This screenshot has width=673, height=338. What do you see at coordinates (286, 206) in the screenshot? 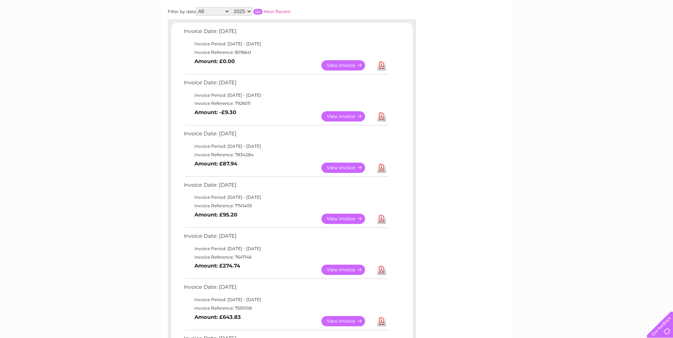
I see `td: Invoice Reference: 7741405` at bounding box center [286, 206].